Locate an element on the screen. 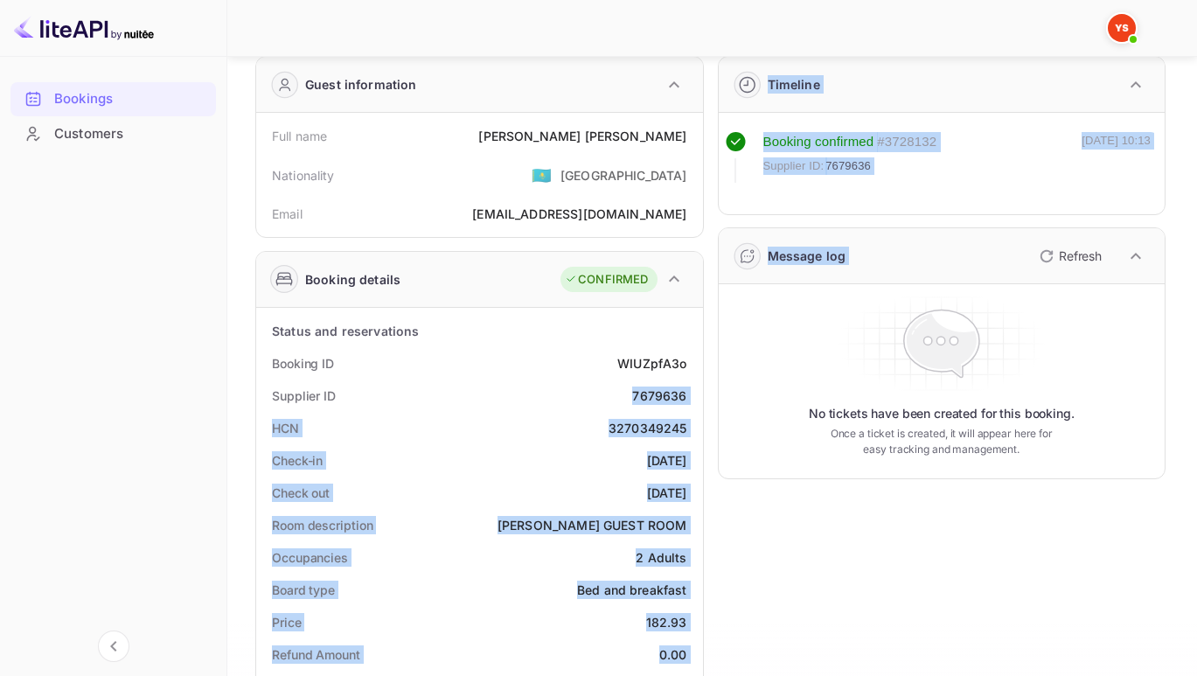 Image resolution: width=1197 pixels, height=676 pixels. div: 0.00 is located at coordinates (673, 654).